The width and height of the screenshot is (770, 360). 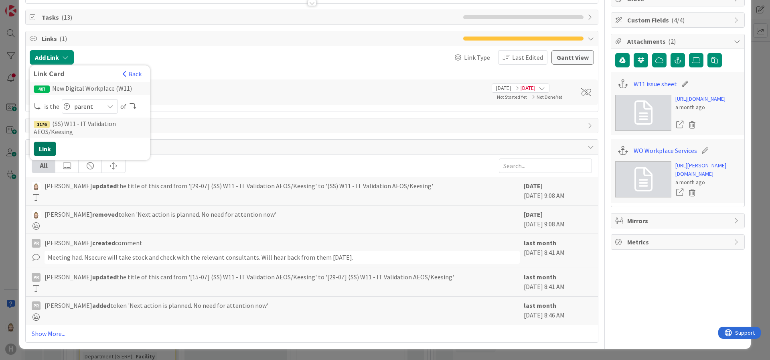 What do you see at coordinates (44, 166) in the screenshot?
I see `div: All` at bounding box center [44, 166].